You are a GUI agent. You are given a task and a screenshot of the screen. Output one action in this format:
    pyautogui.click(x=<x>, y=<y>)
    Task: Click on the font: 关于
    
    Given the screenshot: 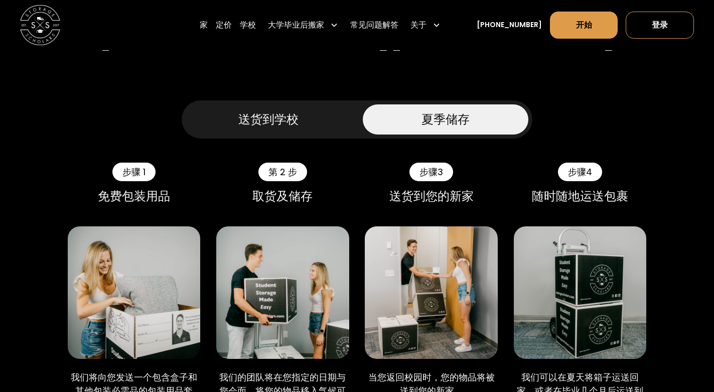 What is the action you would take?
    pyautogui.click(x=418, y=25)
    